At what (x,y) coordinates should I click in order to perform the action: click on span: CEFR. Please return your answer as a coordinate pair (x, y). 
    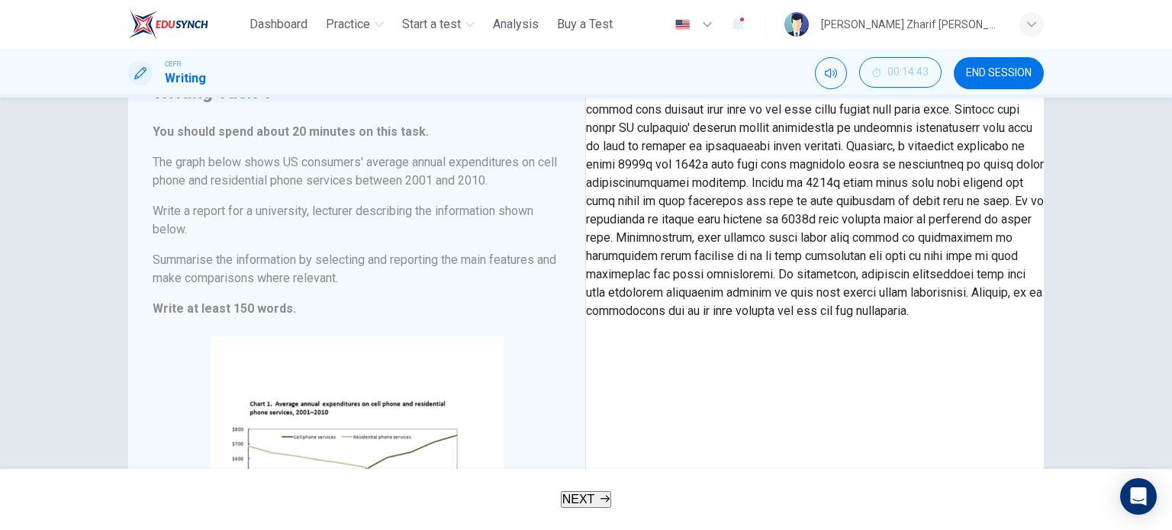
    Looking at the image, I should click on (172, 64).